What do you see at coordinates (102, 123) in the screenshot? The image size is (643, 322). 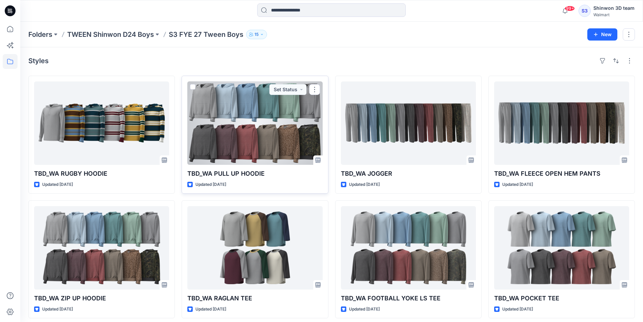 I see `a: TBD_WA RUGBY HOODIE` at bounding box center [102, 123].